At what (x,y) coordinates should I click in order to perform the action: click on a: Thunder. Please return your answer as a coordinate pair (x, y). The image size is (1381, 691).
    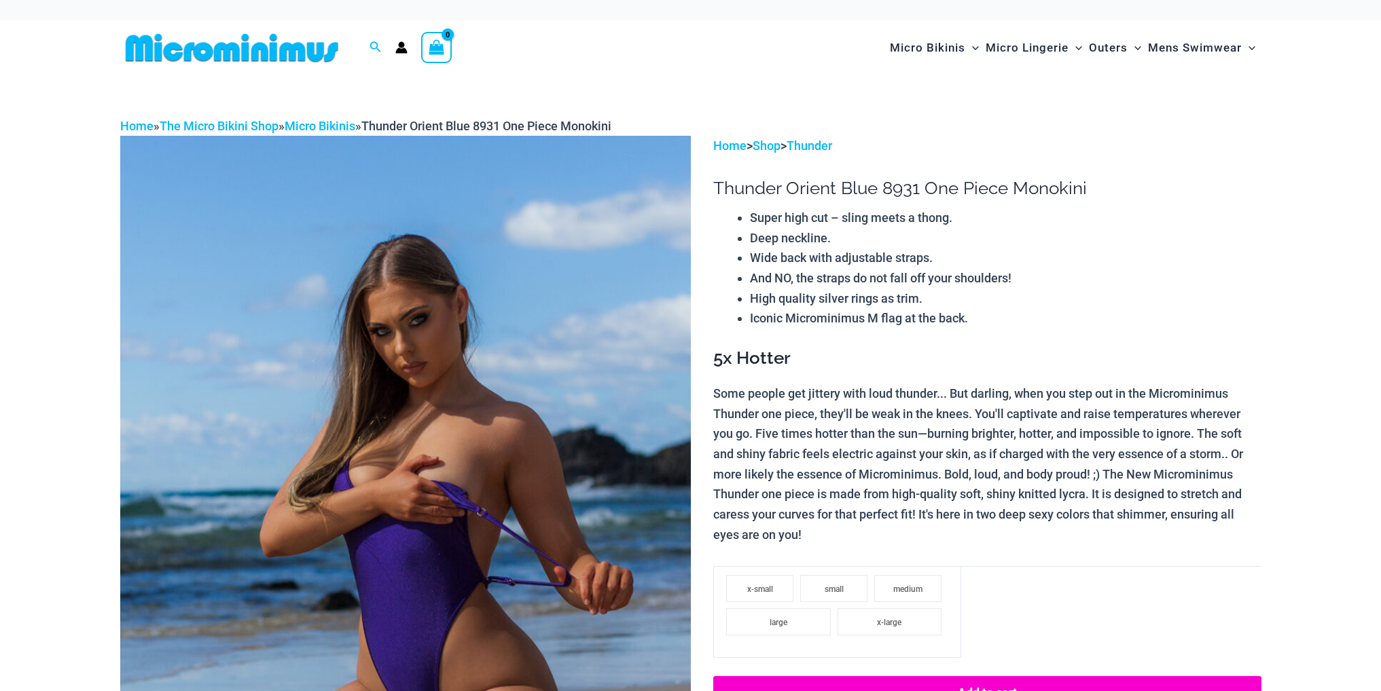
    Looking at the image, I should click on (809, 145).